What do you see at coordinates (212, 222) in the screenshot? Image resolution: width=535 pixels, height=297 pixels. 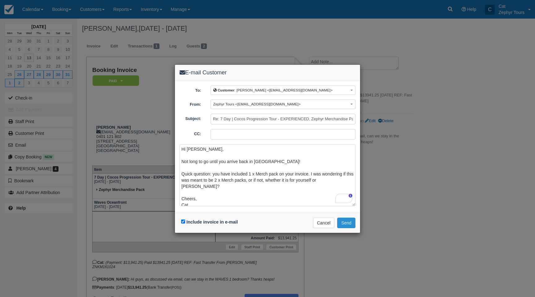 I see `label: Include invoice in e-mail` at bounding box center [212, 222].